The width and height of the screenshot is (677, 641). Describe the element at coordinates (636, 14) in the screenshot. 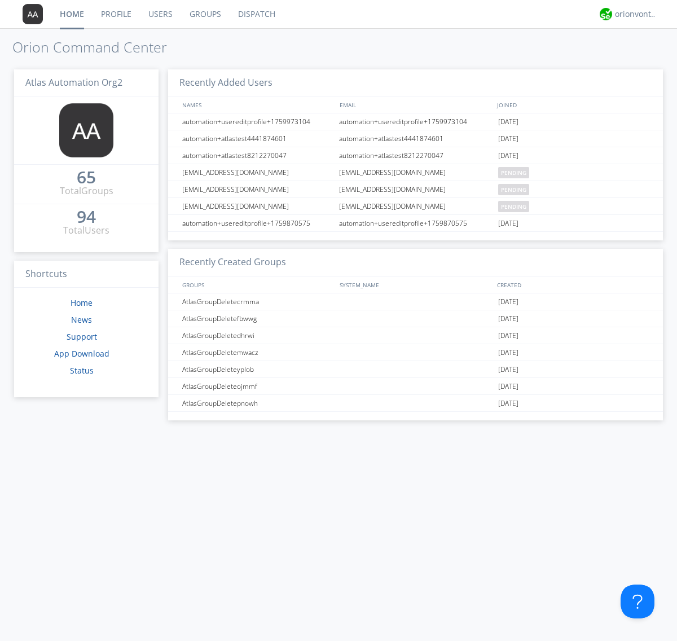

I see `div: orionvontas+atlas+automation+org2` at that location.